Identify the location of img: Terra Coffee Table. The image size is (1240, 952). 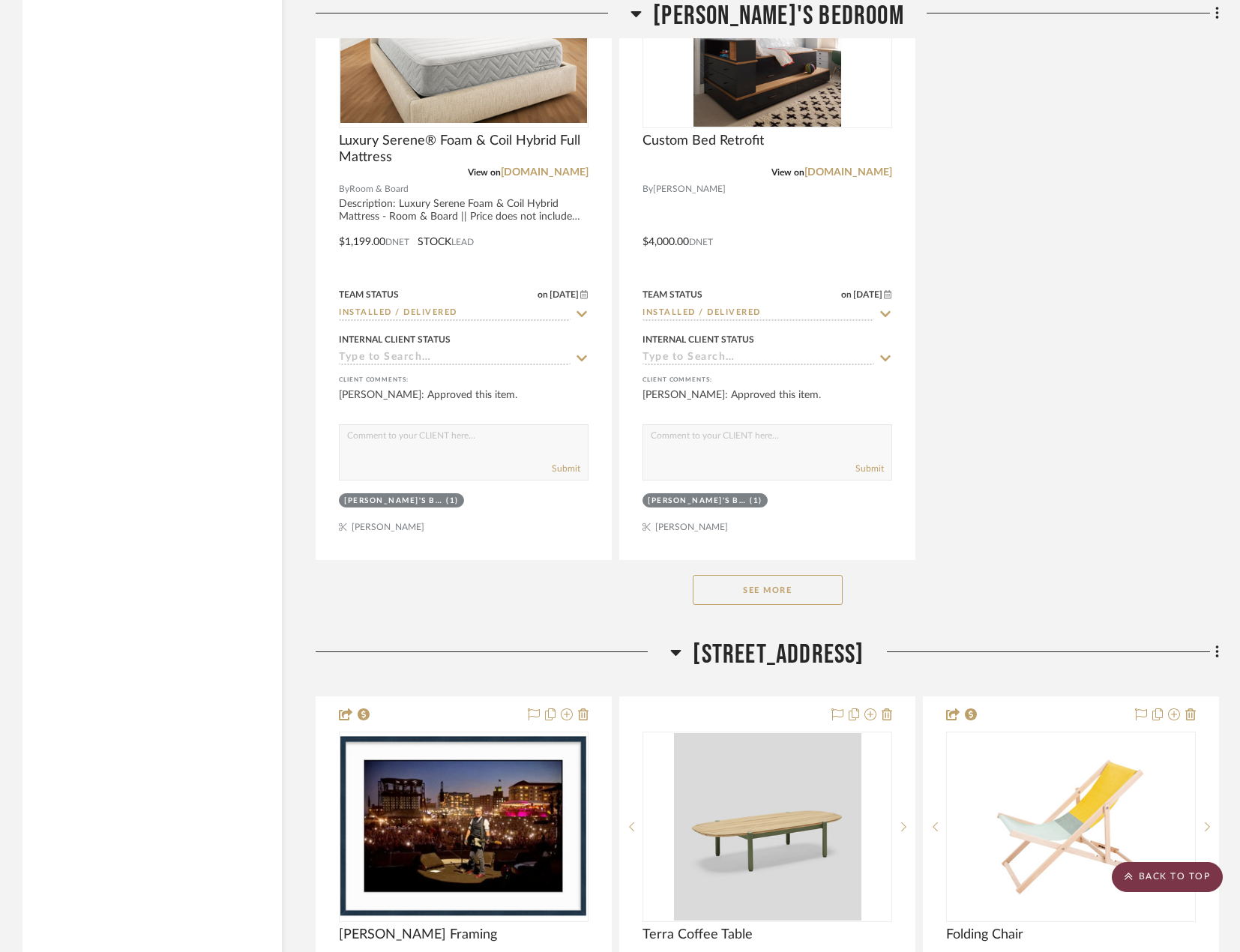
(768, 827).